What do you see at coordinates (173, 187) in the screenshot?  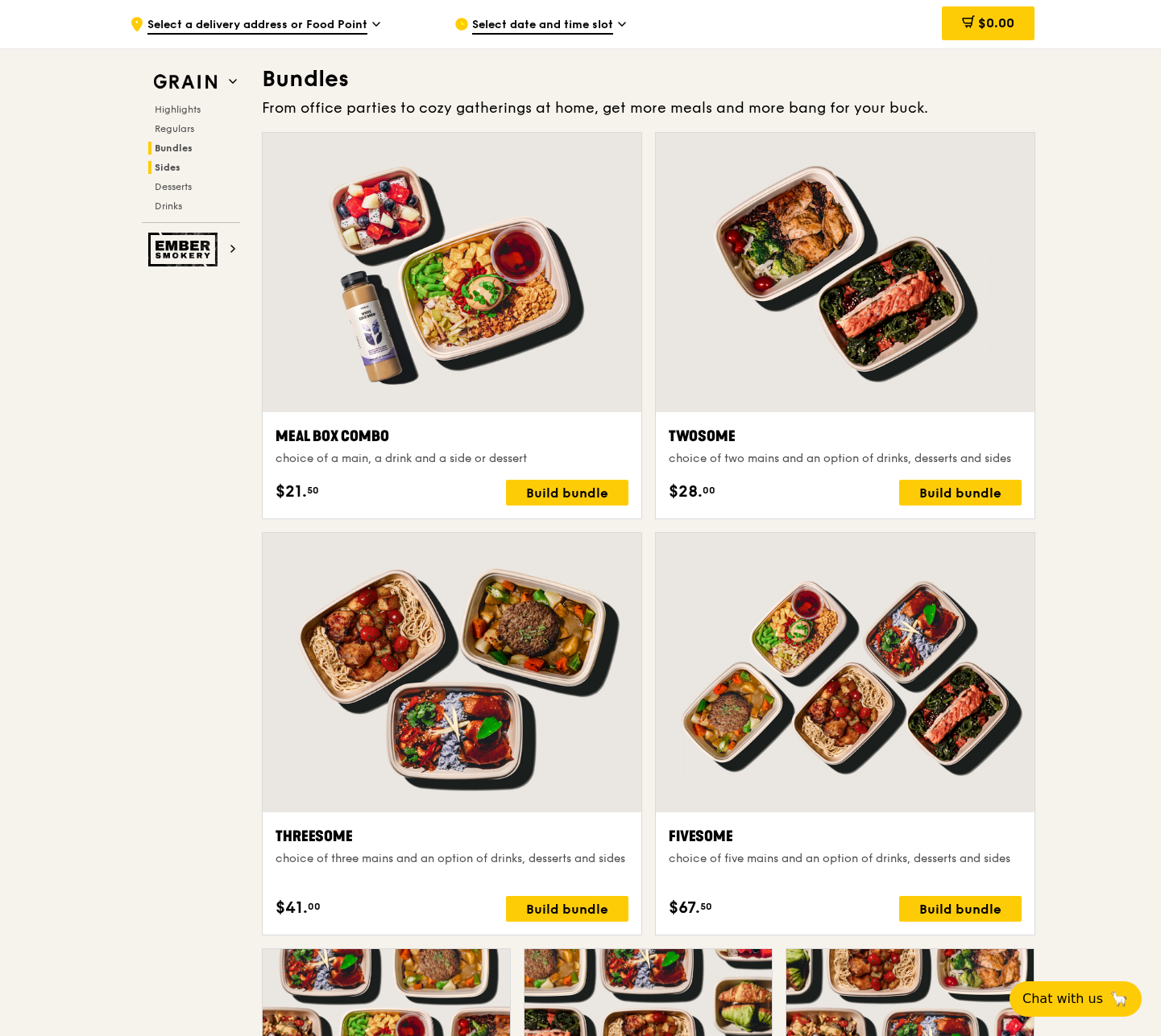 I see `span: Desserts` at bounding box center [173, 187].